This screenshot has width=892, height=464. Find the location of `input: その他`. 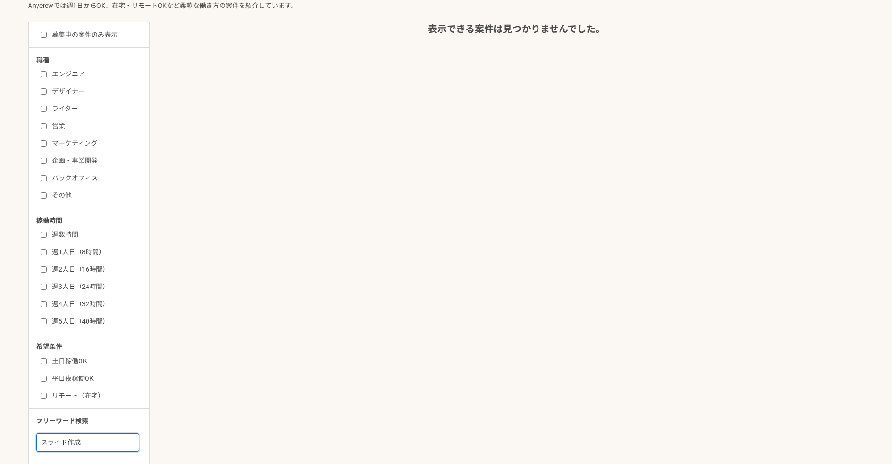

input: その他 is located at coordinates (44, 195).